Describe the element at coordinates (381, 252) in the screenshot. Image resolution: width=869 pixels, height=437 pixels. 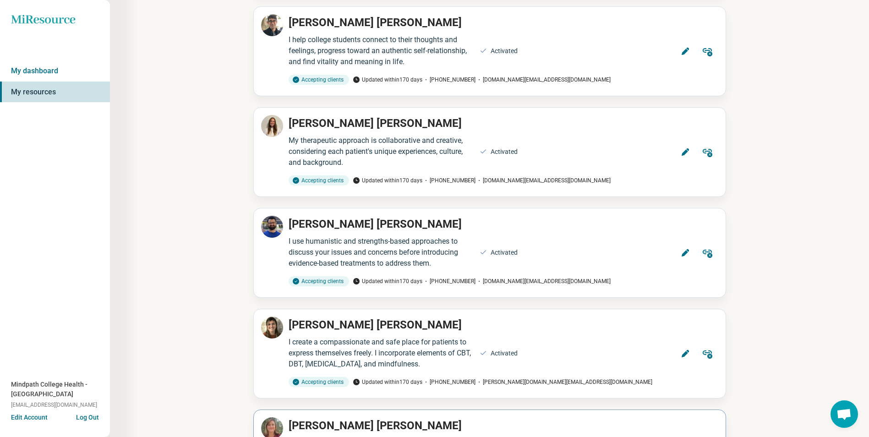
I see `div: I use humanistic and strengths-based approaches to discuss your issues and concerns before introd...` at that location.